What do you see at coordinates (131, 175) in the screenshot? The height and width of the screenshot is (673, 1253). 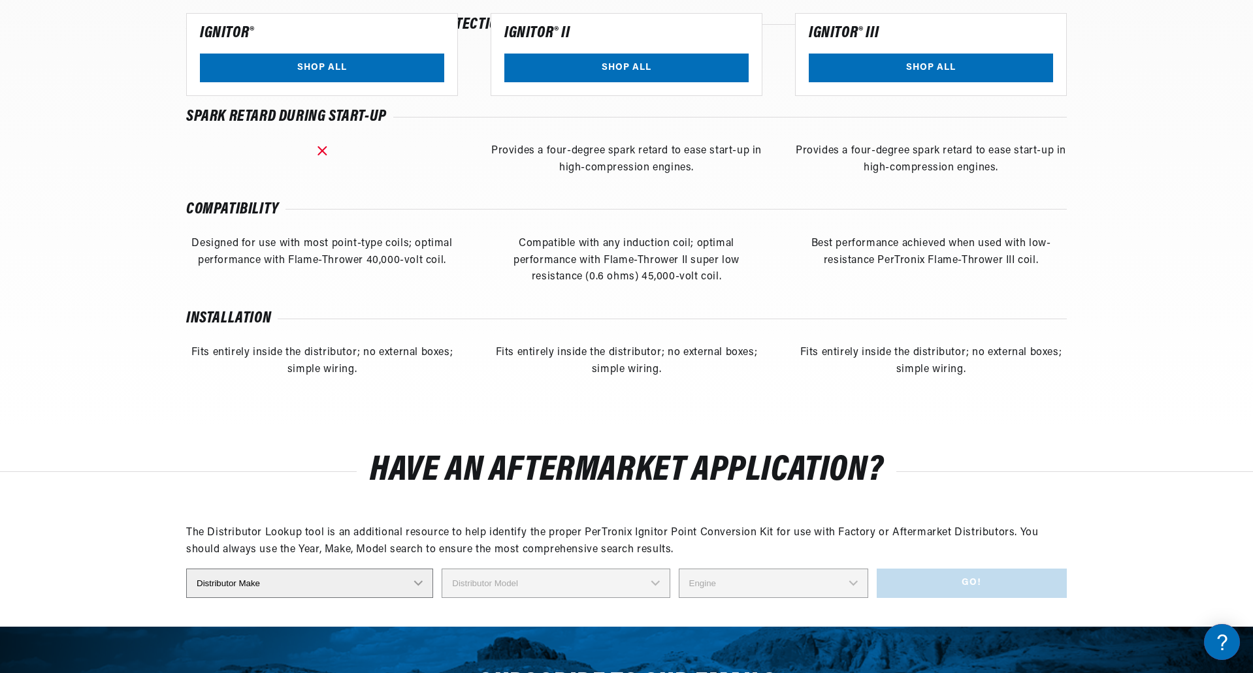 I see `a: FAQs` at bounding box center [131, 175].